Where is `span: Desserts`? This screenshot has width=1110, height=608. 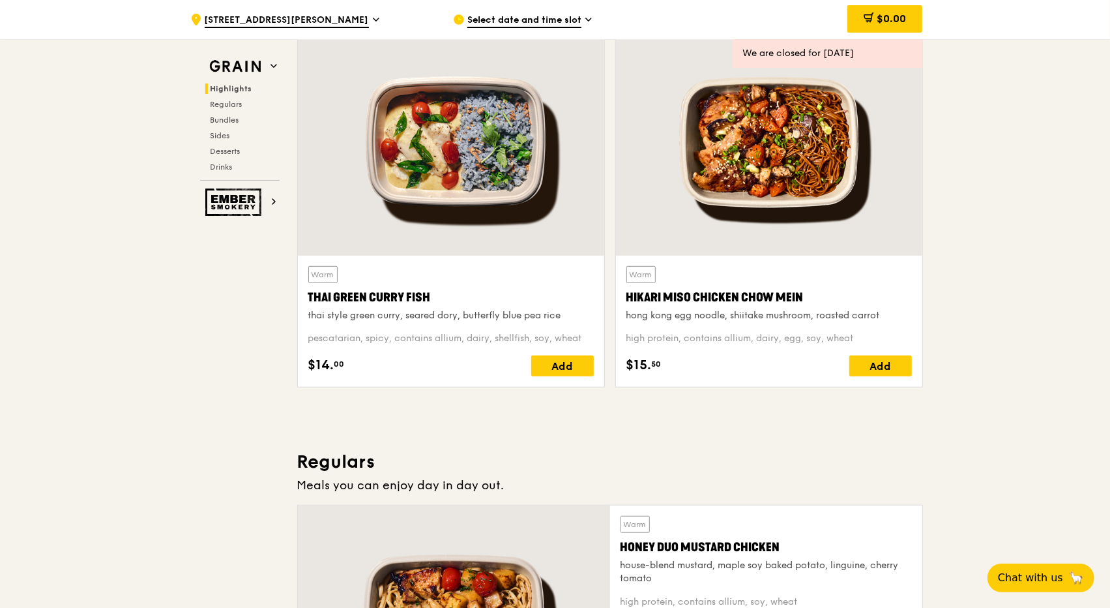
span: Desserts is located at coordinates (226, 151).